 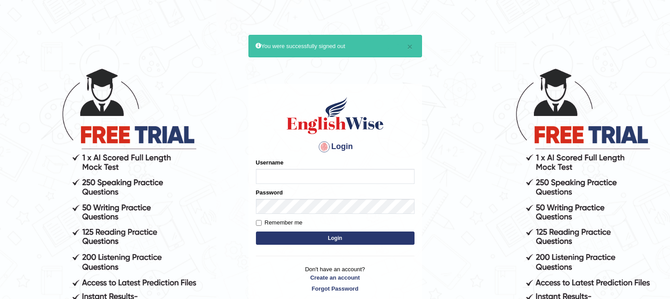 I want to click on div: You were successfully signed out, so click(x=335, y=46).